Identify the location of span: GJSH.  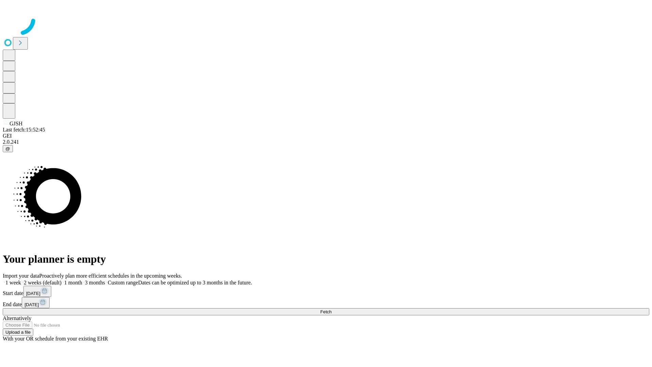
(16, 123).